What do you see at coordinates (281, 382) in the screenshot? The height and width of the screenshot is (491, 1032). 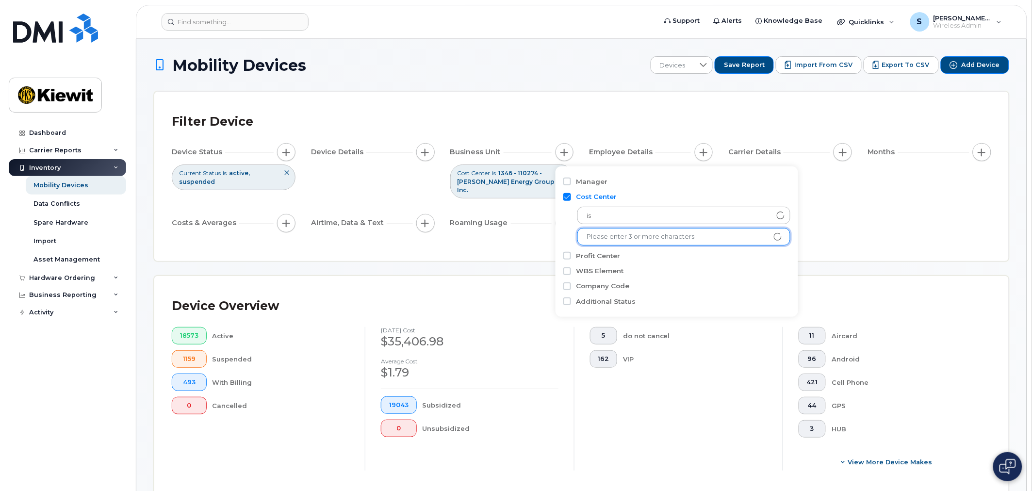 I see `div: With Billing` at bounding box center [281, 382].